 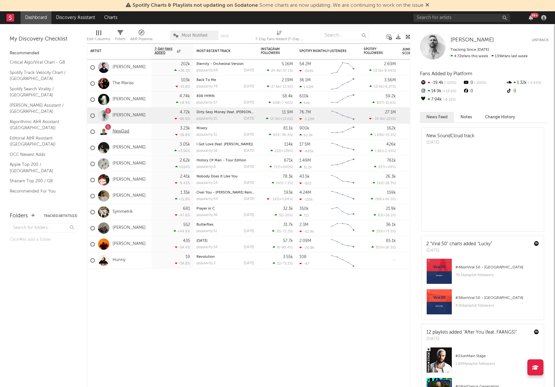 What do you see at coordinates (276, 103) in the screenshot?
I see `span: 608` at bounding box center [276, 103].